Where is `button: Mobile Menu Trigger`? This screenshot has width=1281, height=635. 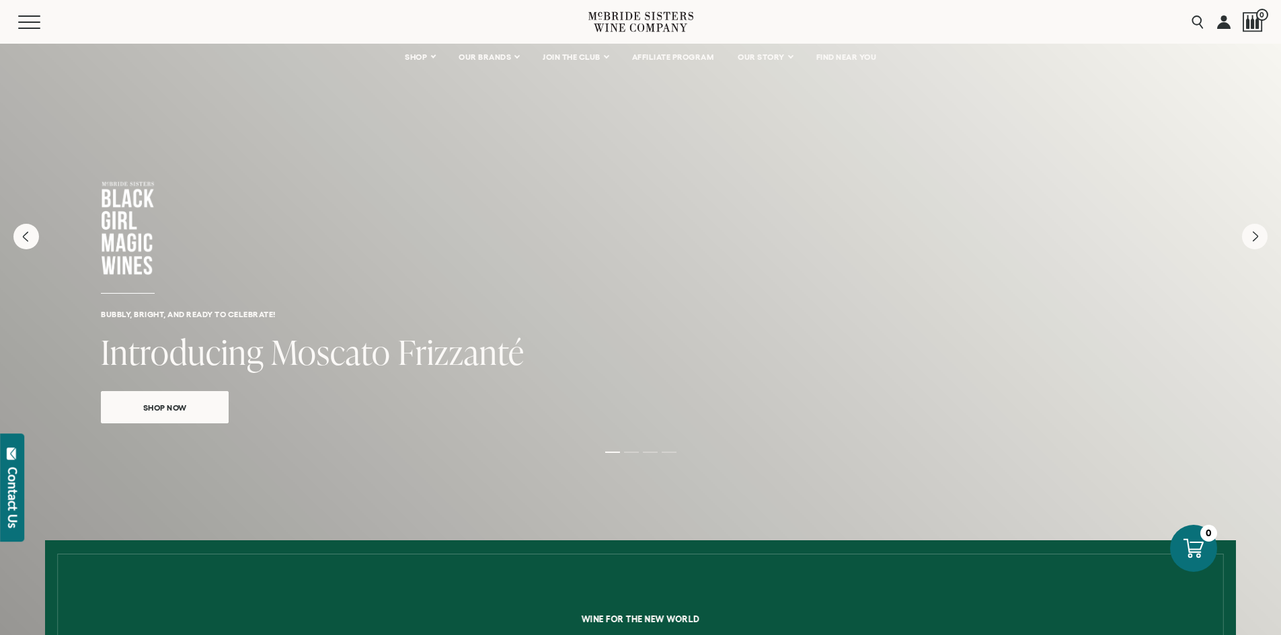 button: Mobile Menu Trigger is located at coordinates (42, 22).